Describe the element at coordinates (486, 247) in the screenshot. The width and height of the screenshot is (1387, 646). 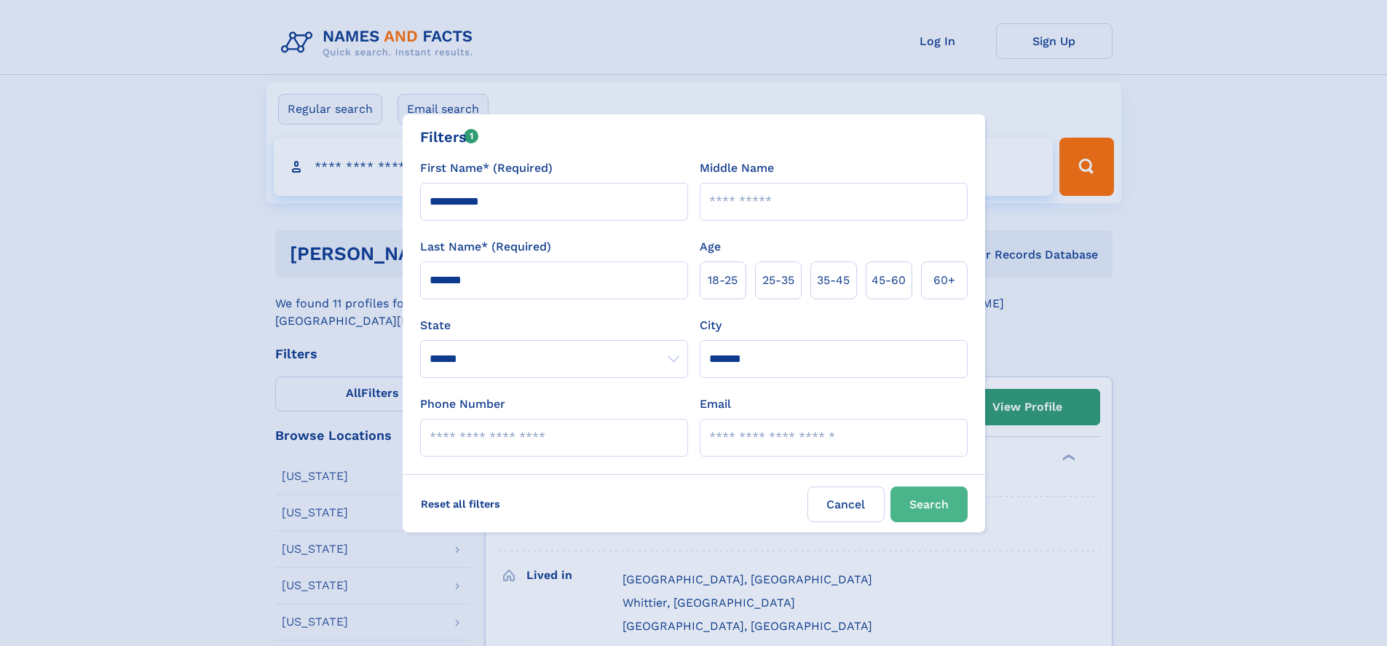
I see `label: Last Name* (Required)` at that location.